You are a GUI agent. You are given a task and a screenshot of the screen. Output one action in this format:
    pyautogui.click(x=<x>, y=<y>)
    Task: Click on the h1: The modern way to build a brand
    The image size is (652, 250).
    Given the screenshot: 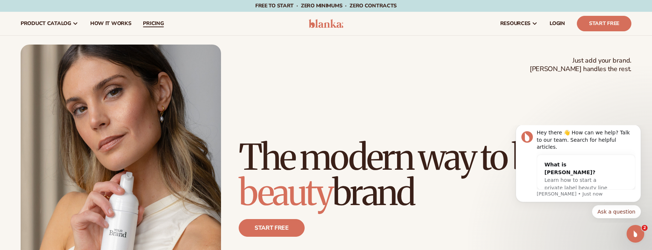 What is the action you would take?
    pyautogui.click(x=435, y=175)
    